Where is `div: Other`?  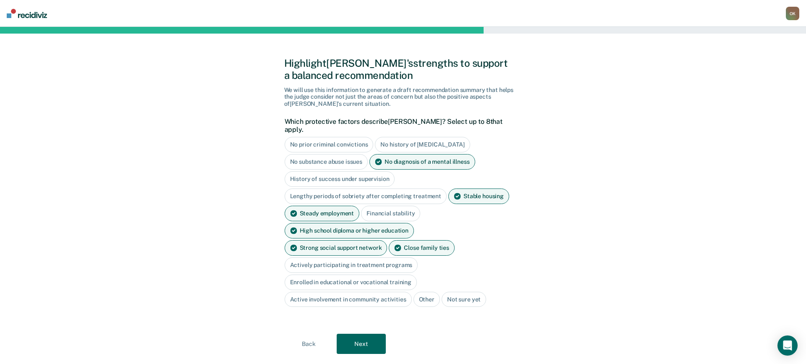 div: Other is located at coordinates (427, 299).